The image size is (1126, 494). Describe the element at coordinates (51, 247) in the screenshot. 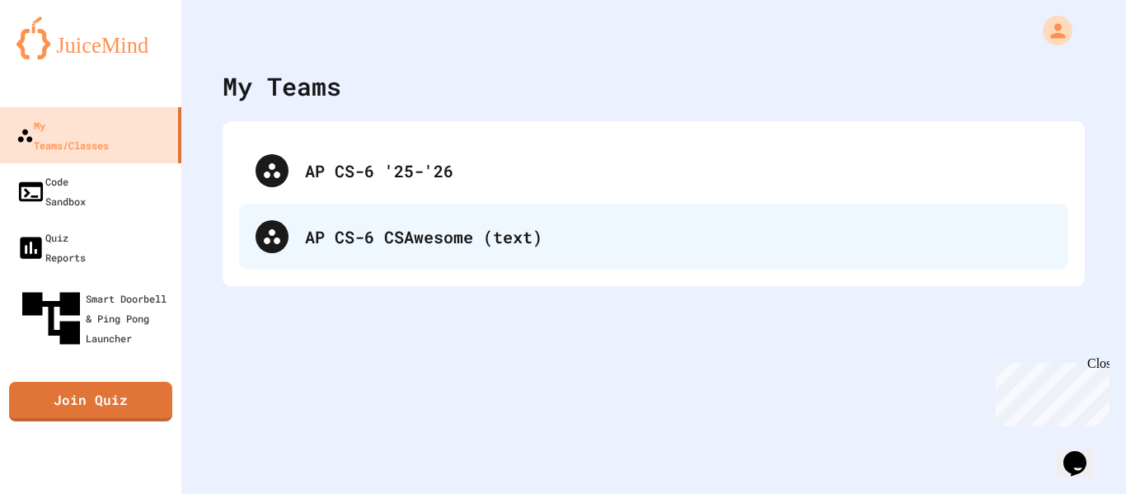

I see `div: Quiz Reports` at that location.